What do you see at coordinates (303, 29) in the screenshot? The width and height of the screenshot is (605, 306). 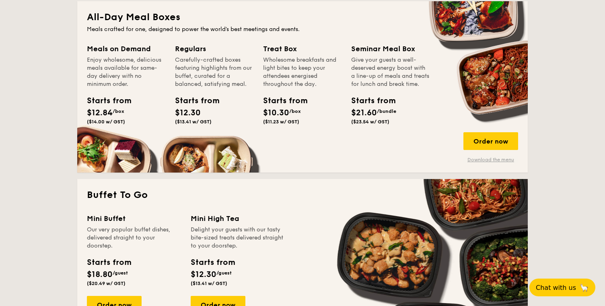 I see `div: Meals crafted for one, designed to power the world's best meetings and events.` at bounding box center [303, 29].